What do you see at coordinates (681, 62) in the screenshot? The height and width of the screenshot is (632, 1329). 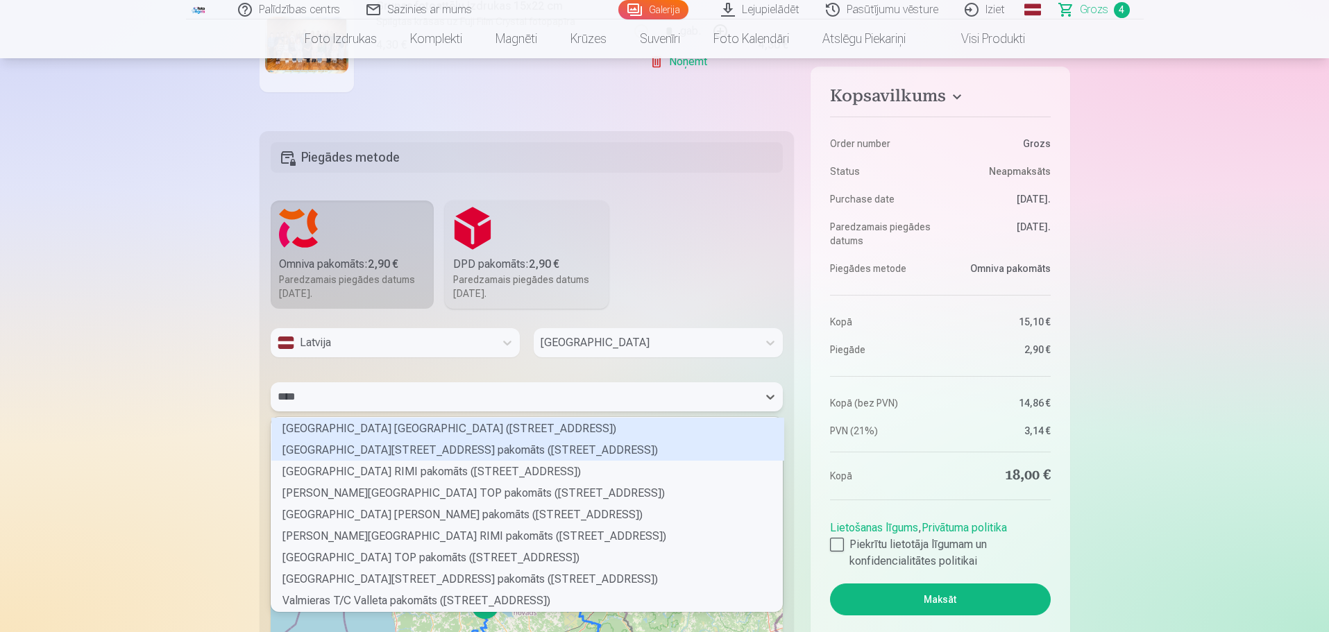 I see `a: Noņemt` at bounding box center [681, 62].